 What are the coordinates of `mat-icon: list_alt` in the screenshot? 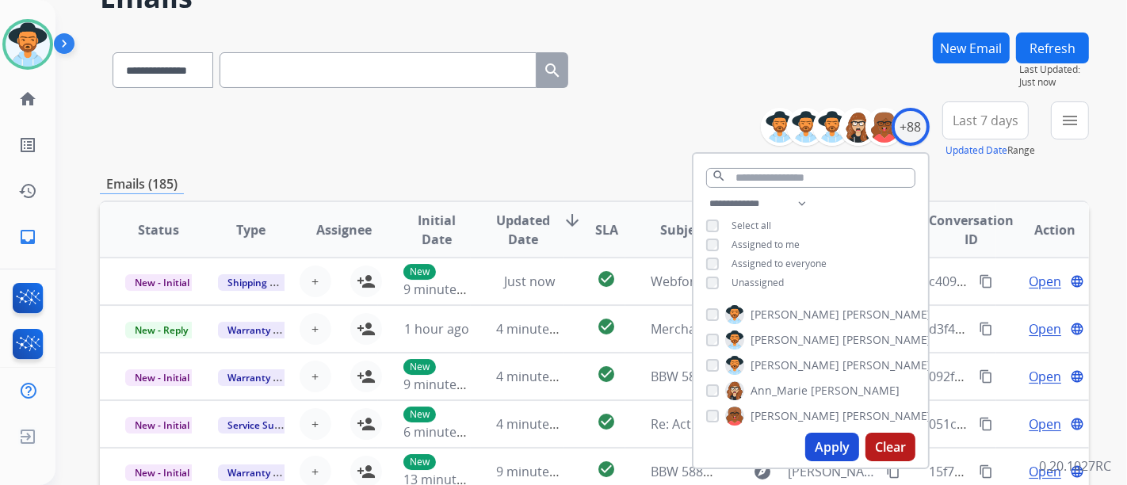 It's located at (28, 145).